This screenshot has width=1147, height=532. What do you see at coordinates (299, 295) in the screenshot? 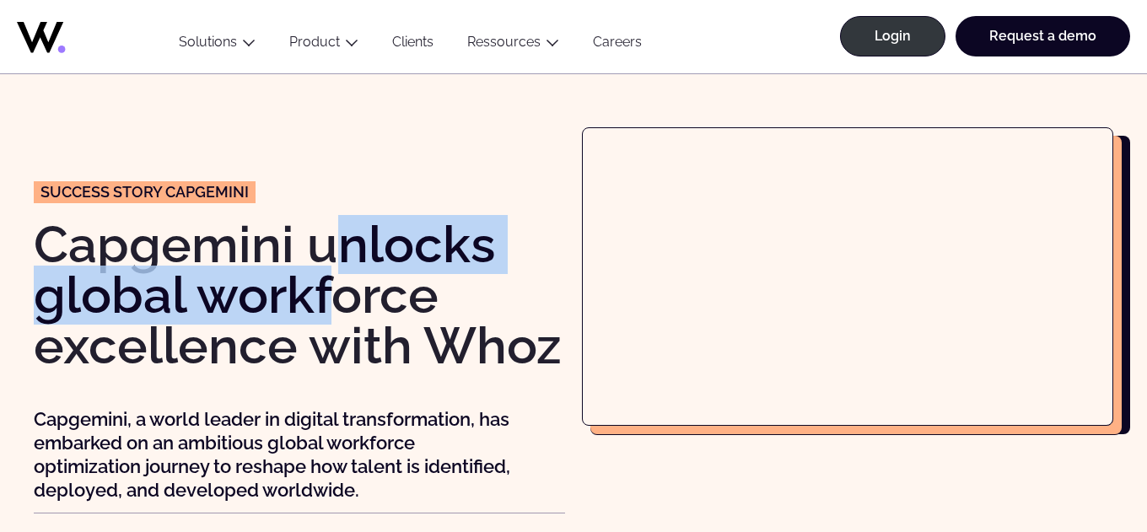
I see `h1: Capgemini unlocks global workforce excellence with Whoz` at bounding box center [299, 295].